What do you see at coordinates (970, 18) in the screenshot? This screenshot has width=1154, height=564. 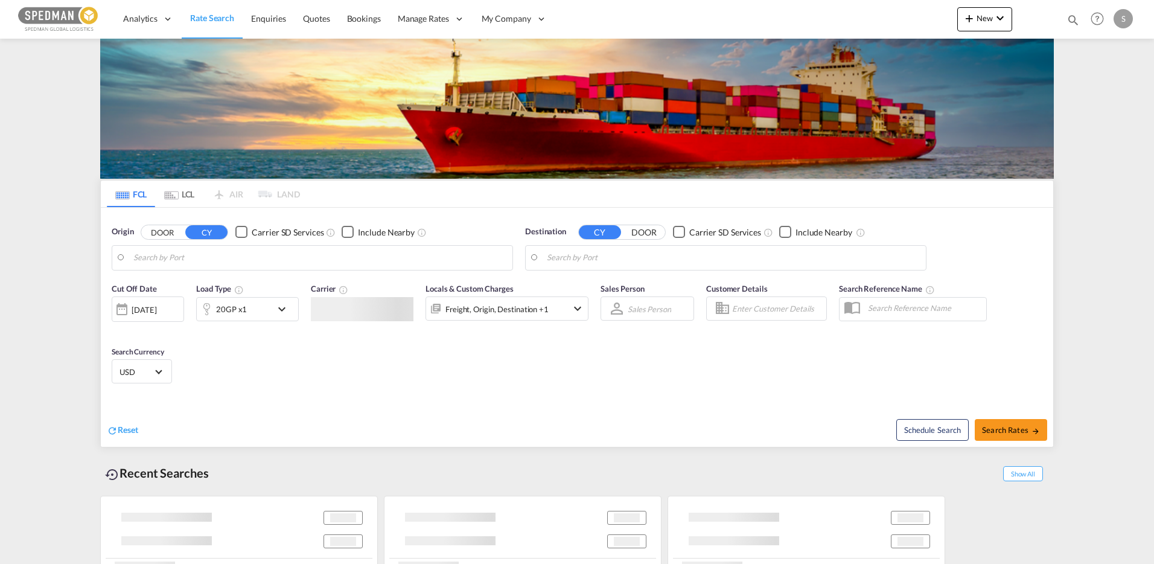 I see `md-icon: icon-plus 400-fg` at bounding box center [970, 18].